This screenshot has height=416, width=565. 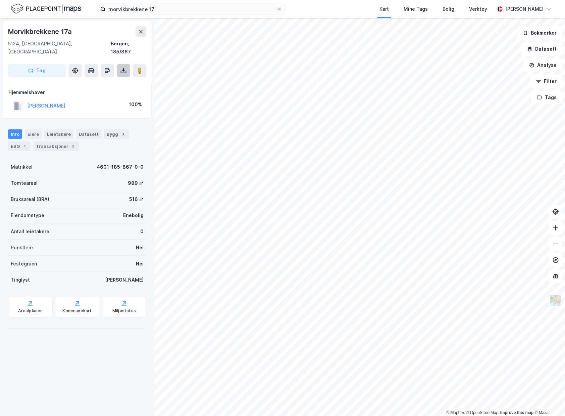 I want to click on div: Festegrunn, so click(x=24, y=263).